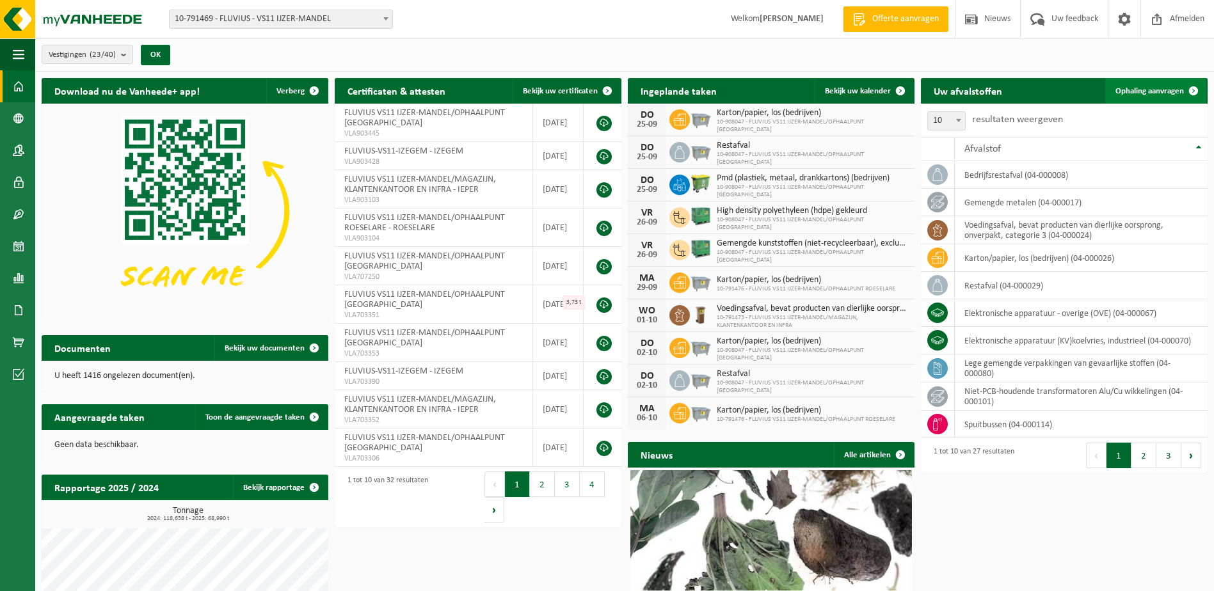  I want to click on span: 10-791473 - FLUVIUS VS11 IJZER-MANDEL/MAGAZIJN, KLANTENKANTOOR EN INFRA, so click(812, 322).